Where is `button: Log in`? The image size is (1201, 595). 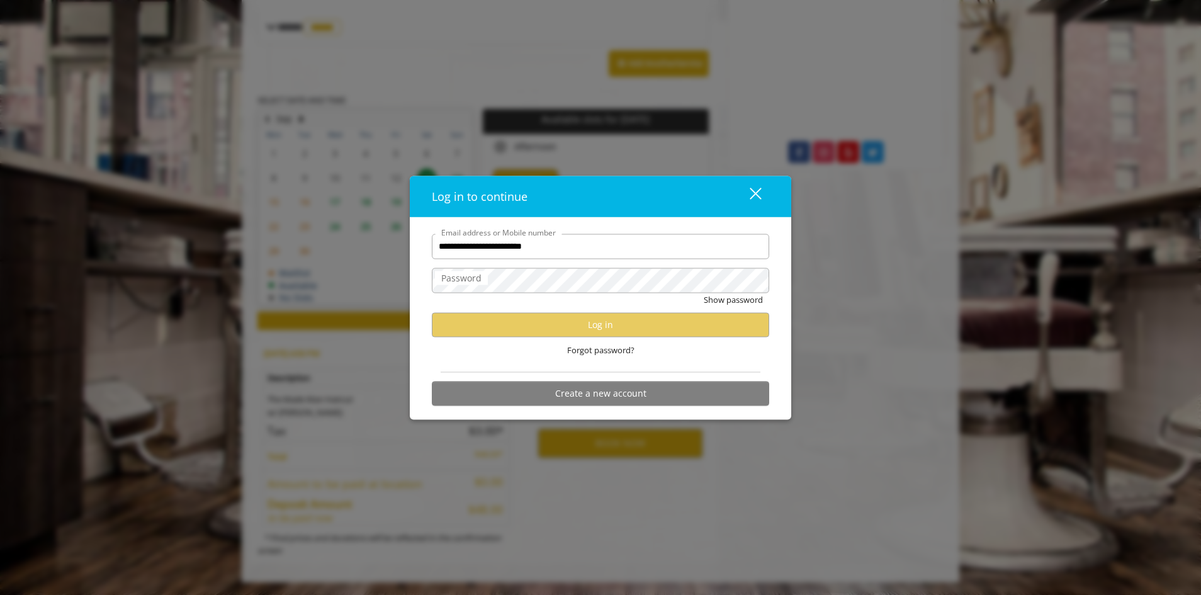
button: Log in is located at coordinates (600, 324).